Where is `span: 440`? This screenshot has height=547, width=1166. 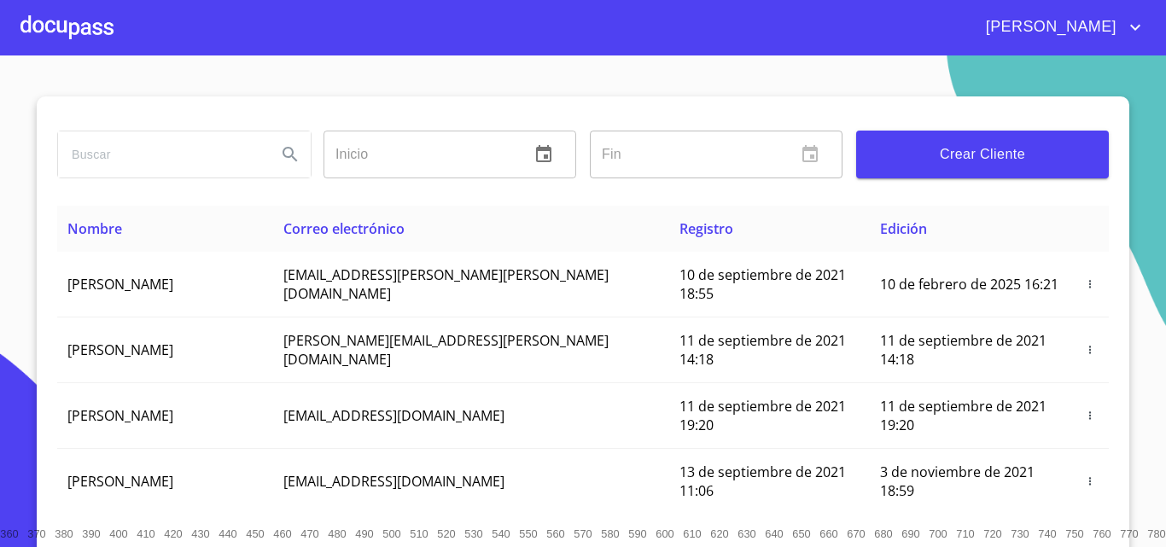
span: 440 is located at coordinates (227, 534).